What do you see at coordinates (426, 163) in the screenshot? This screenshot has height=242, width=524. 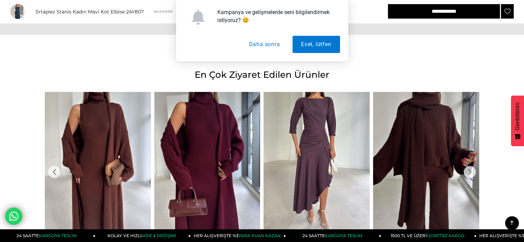 I see `img: Oversize Kazak Bol Paça Pantolon Ve Atkılı Kalli Kadın Kahve Üçlü Triko Takım 26K093` at bounding box center [426, 163].